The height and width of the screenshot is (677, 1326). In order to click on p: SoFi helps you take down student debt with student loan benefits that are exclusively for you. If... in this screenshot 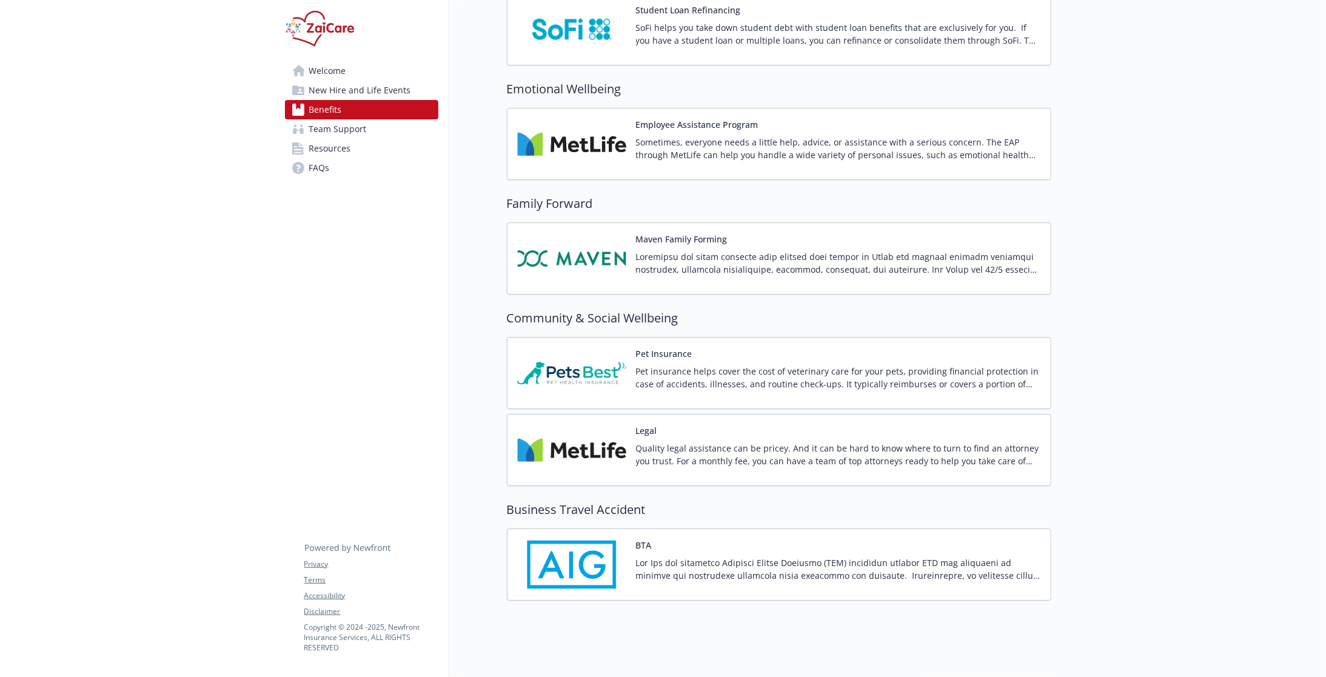, I will do `click(839, 34)`.